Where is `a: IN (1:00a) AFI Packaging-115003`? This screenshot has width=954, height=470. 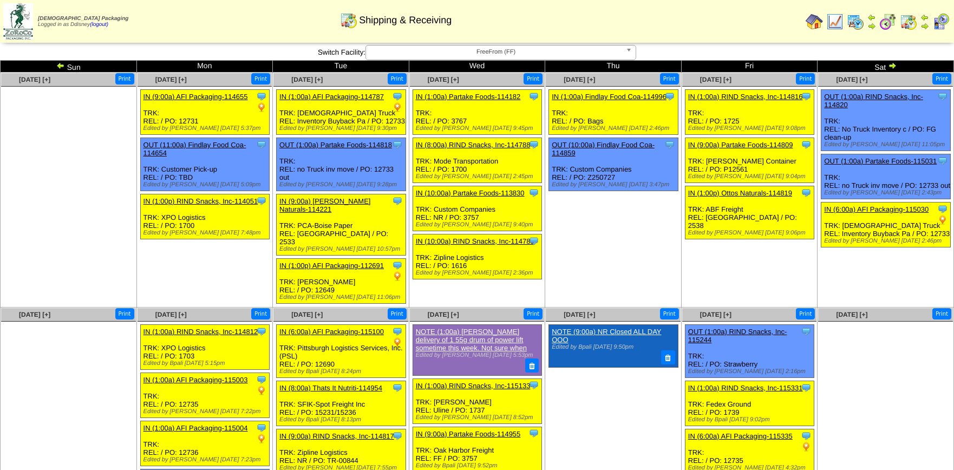
a: IN (1:00a) AFI Packaging-115003 is located at coordinates (195, 379).